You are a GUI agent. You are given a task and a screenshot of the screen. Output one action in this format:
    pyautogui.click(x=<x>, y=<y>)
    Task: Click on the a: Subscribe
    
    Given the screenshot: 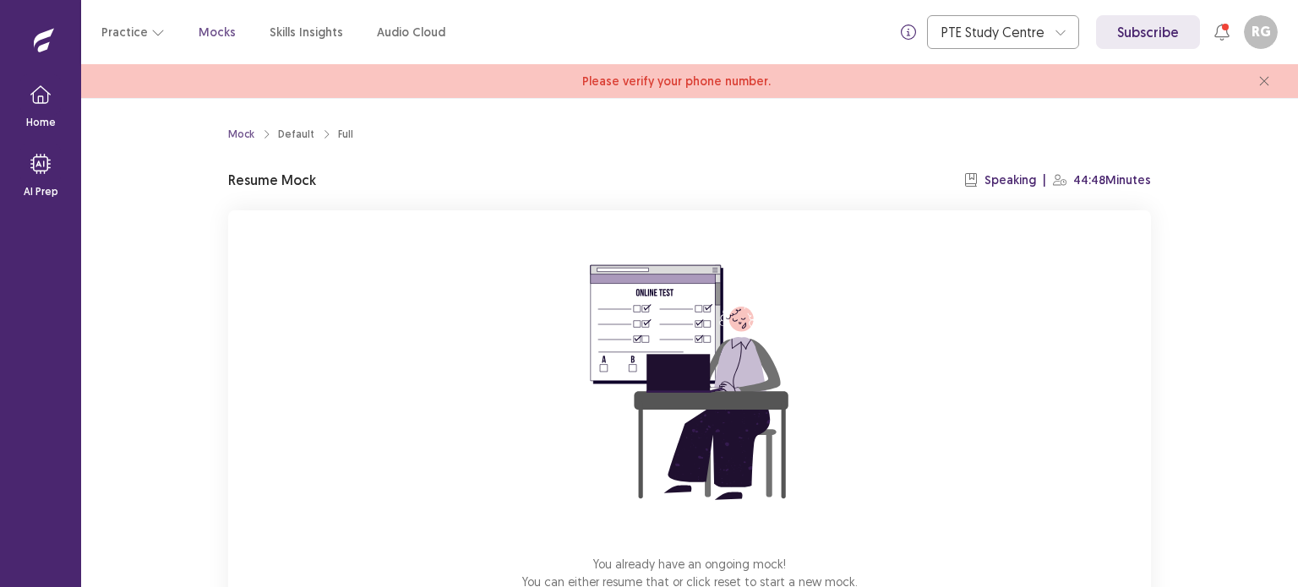 What is the action you would take?
    pyautogui.click(x=1148, y=32)
    